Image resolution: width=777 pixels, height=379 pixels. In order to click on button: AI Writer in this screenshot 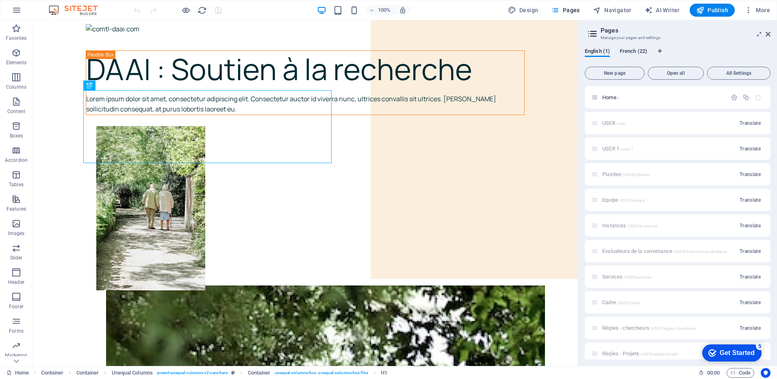, I will do `click(662, 10)`.